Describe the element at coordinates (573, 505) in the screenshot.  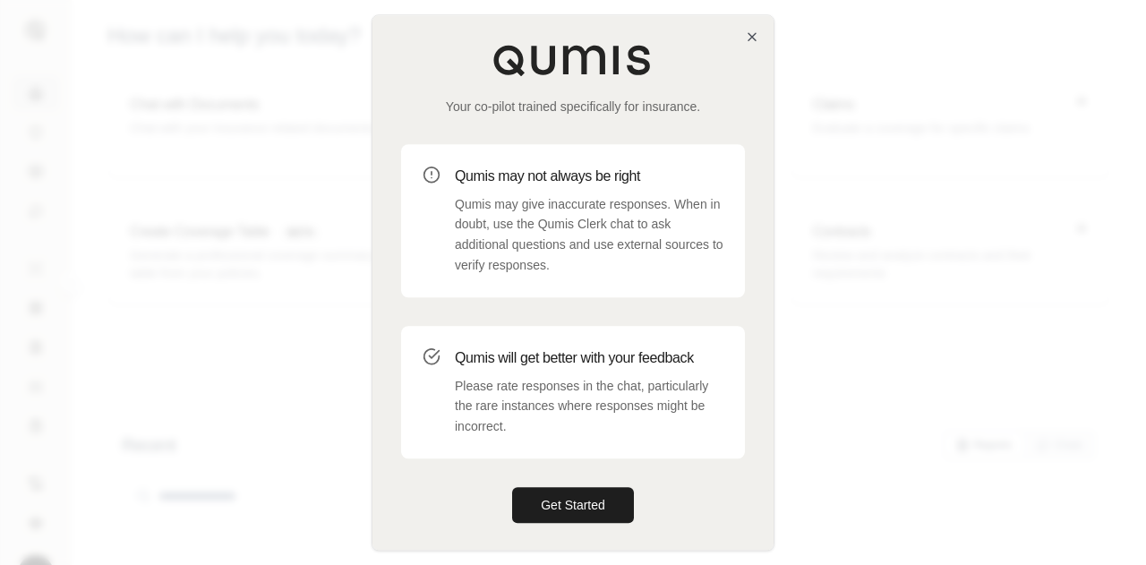
I see `button: Get Started` at that location.